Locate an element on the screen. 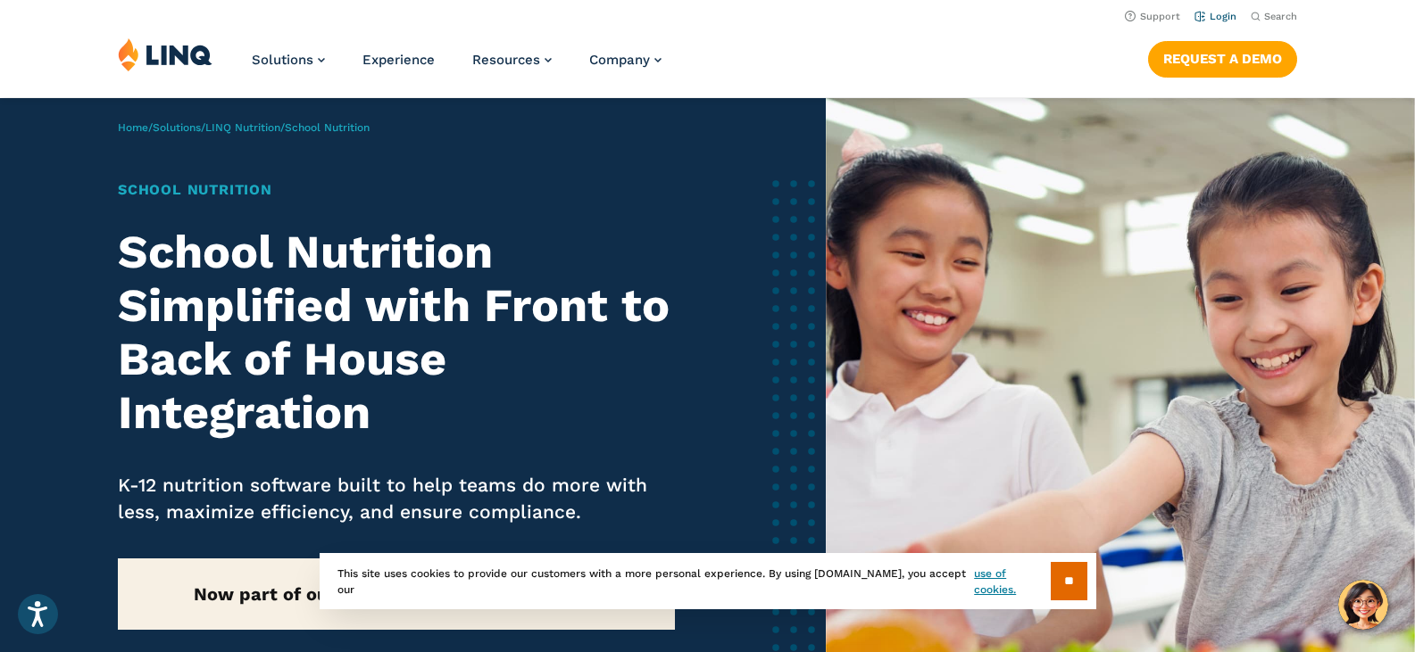 The height and width of the screenshot is (652, 1415). a: Support is located at coordinates (1152, 16).